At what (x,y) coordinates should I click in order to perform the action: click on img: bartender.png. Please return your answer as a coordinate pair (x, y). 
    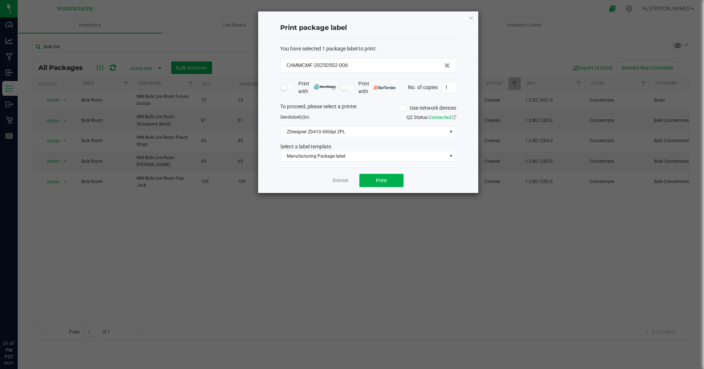
    Looking at the image, I should click on (385, 88).